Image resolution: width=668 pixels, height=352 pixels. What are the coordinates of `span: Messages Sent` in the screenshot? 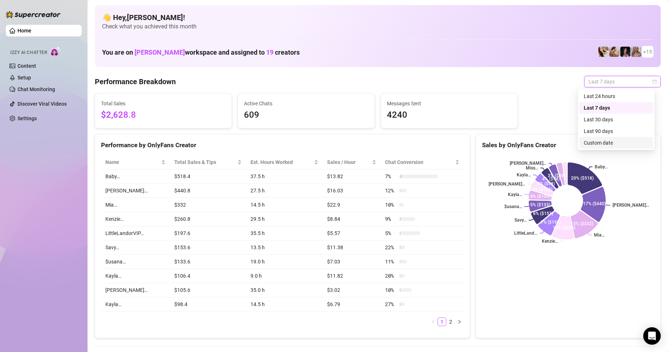 It's located at (449, 104).